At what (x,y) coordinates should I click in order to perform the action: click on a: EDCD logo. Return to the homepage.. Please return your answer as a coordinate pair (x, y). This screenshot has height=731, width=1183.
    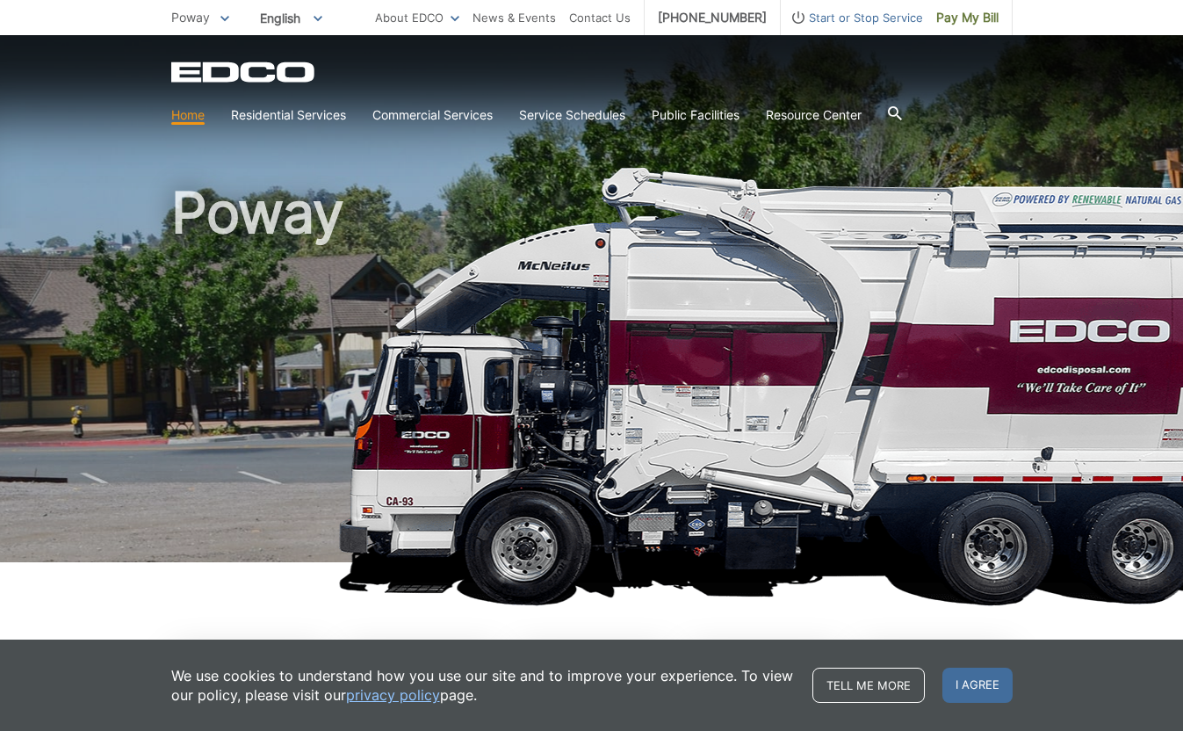
    Looking at the image, I should click on (244, 72).